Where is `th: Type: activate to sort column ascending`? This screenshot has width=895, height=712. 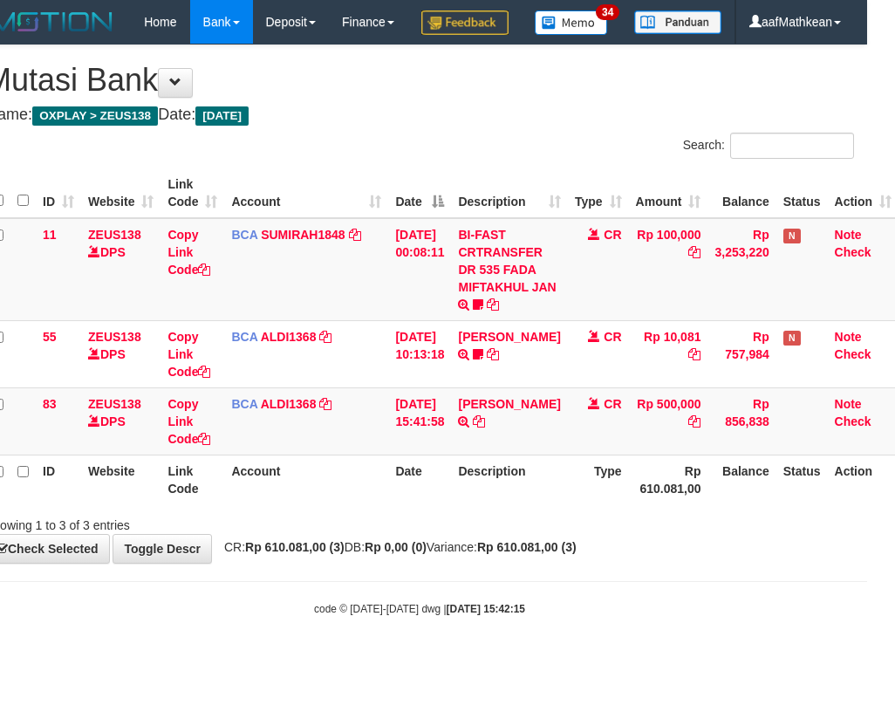 th: Type: activate to sort column ascending is located at coordinates (599, 193).